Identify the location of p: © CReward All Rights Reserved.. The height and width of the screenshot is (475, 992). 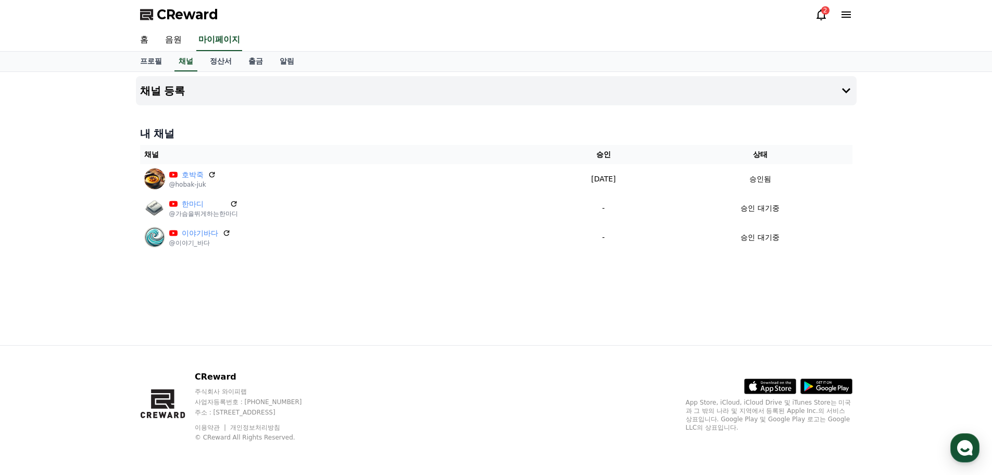
(258, 437).